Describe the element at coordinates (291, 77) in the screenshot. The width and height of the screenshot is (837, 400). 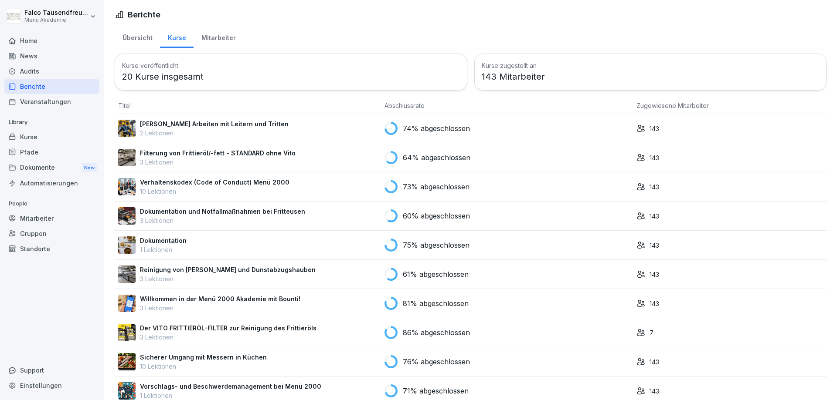
I see `p: 20 Kurse insgesamt` at that location.